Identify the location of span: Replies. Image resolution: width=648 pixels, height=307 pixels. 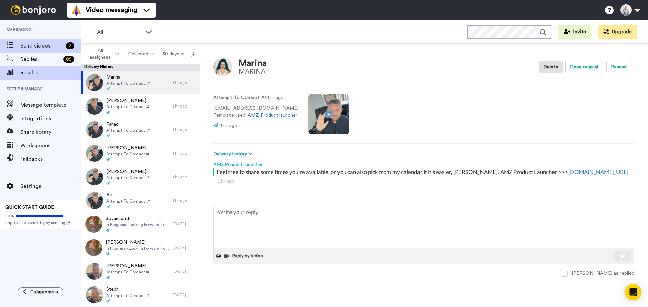
(40, 59).